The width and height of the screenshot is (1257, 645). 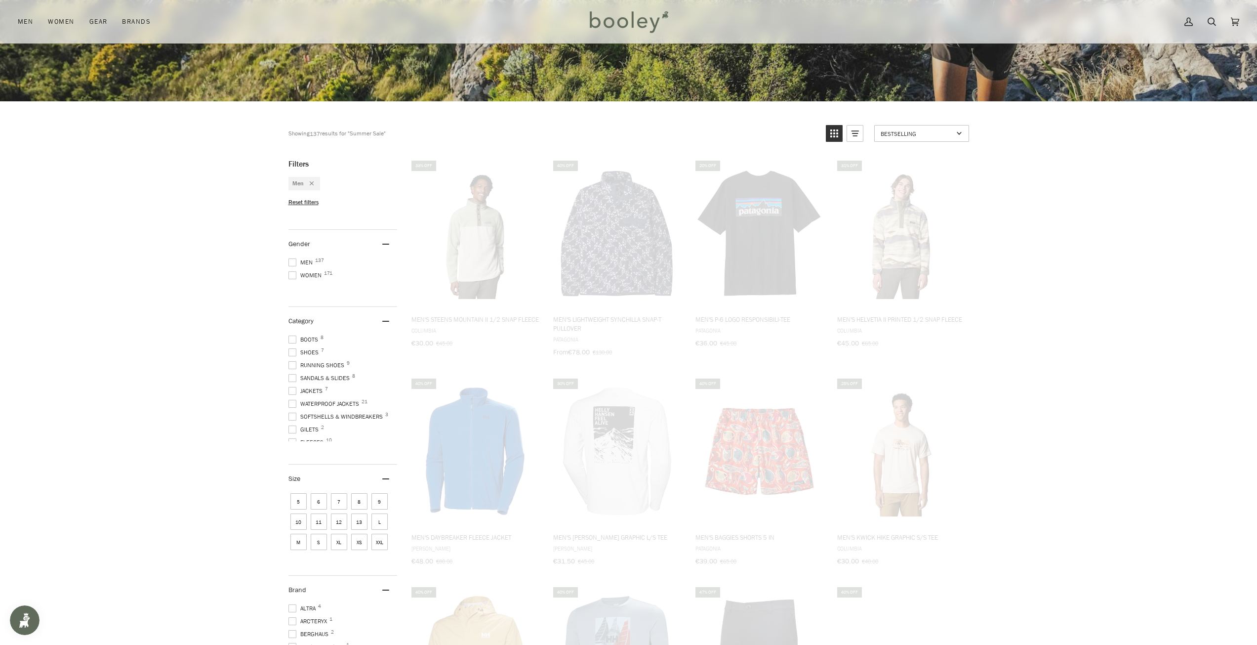 I want to click on span: Size: S, so click(x=319, y=542).